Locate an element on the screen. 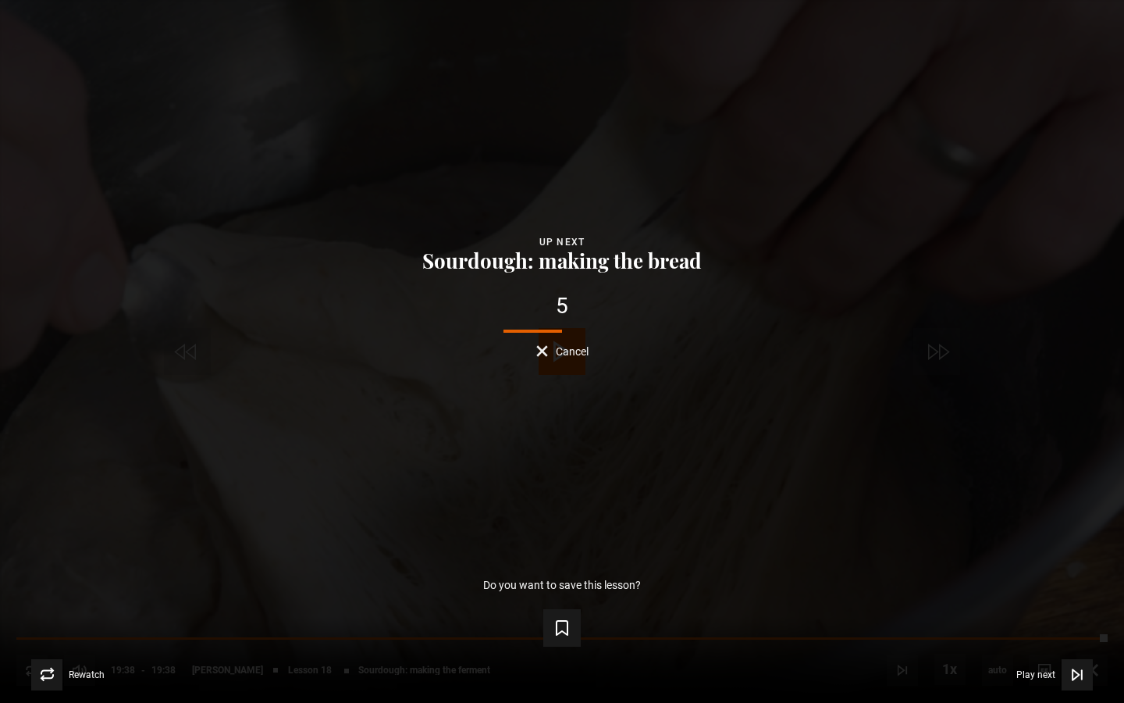 The image size is (1124, 703). button: Play next is located at coordinates (1055, 674).